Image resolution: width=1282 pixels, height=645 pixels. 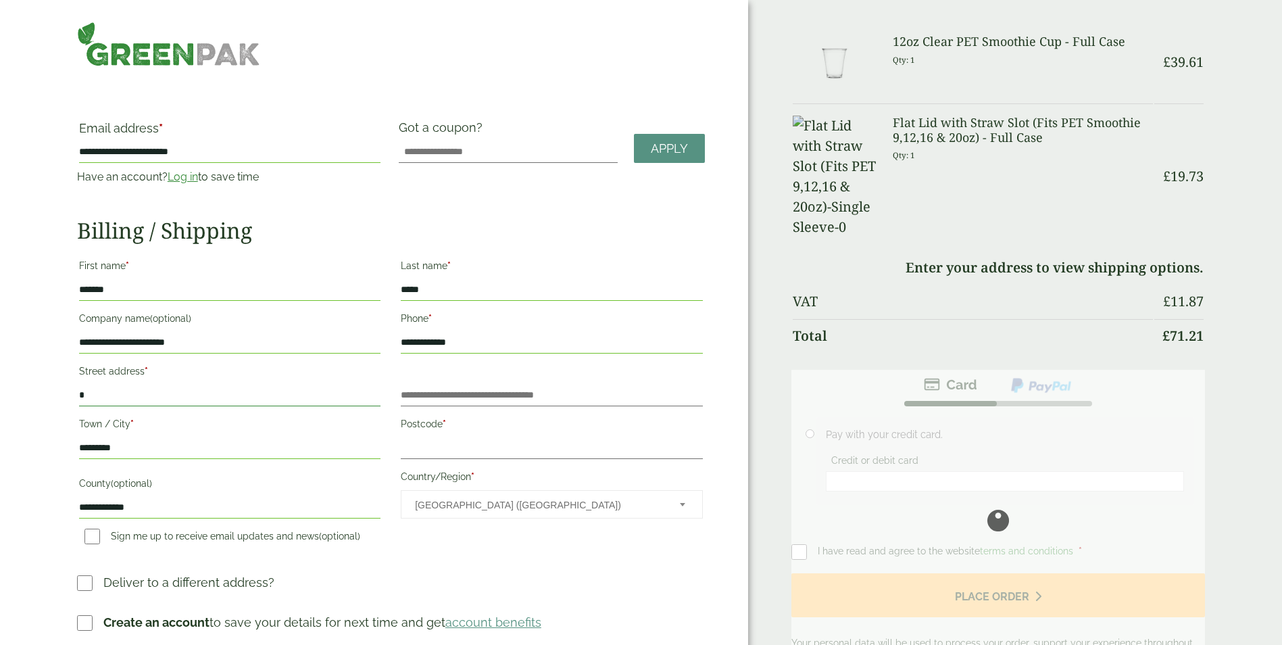 What do you see at coordinates (92, 536) in the screenshot?
I see `input: Sign me up to receive email updates and news(optional)` at bounding box center [92, 536].